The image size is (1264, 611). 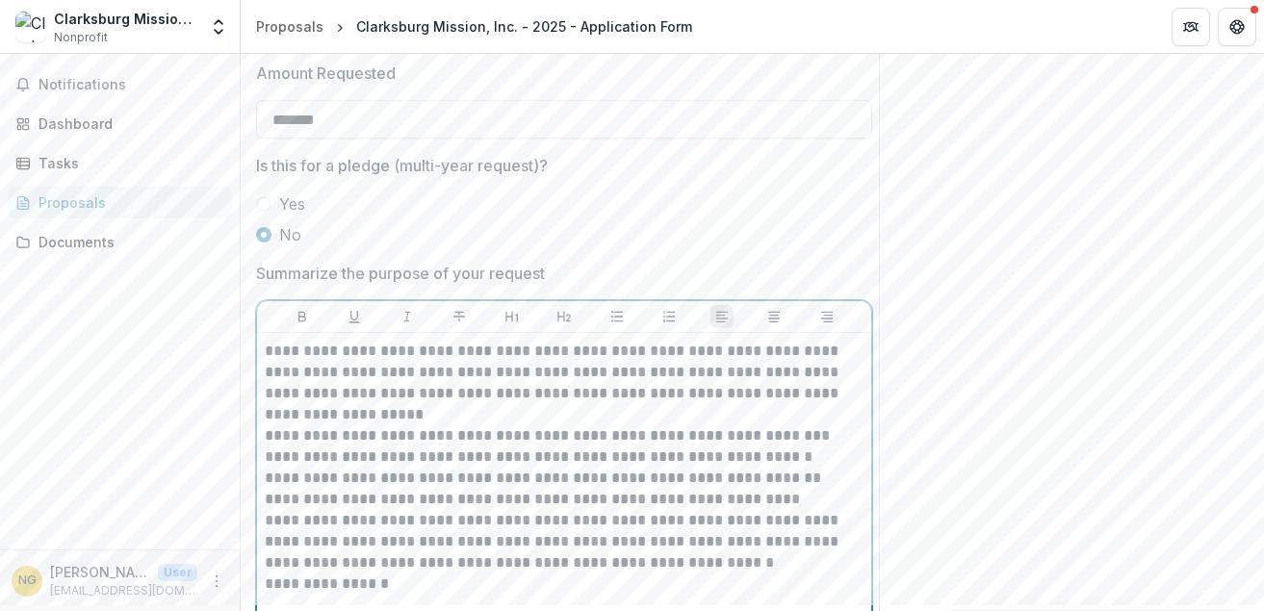 What do you see at coordinates (400, 273) in the screenshot?
I see `p: Summarize the purpose of your request` at bounding box center [400, 273].